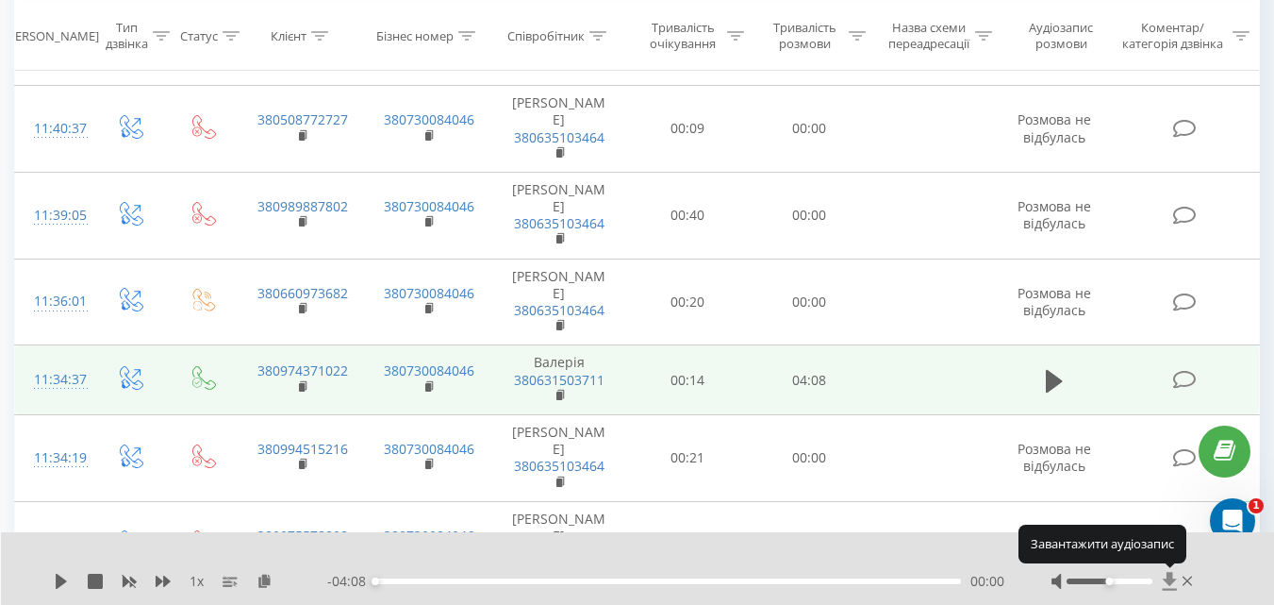 This screenshot has height=605, width=1274. I want to click on a: 380631503711, so click(559, 379).